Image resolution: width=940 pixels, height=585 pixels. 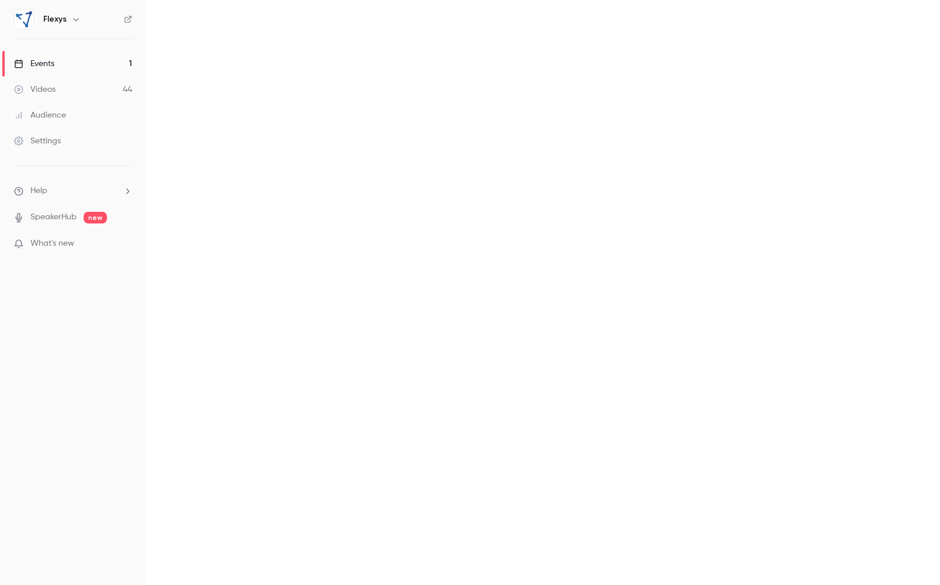 I want to click on img: Flexys, so click(x=24, y=19).